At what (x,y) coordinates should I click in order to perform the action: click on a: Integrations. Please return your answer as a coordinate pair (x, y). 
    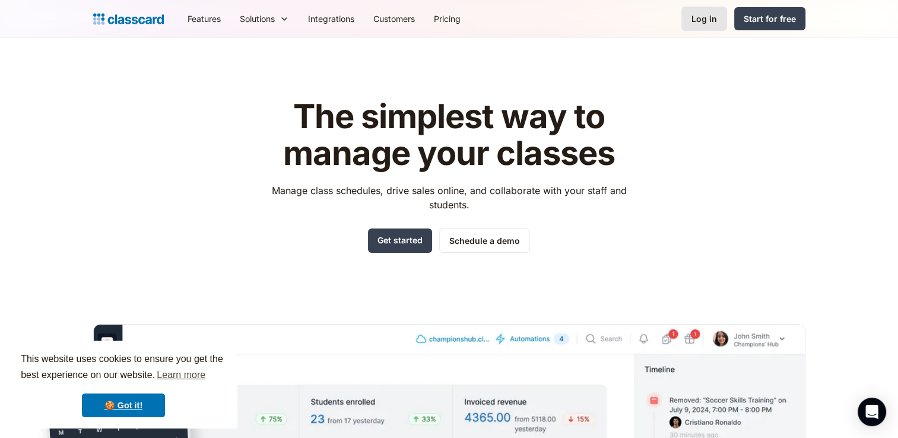
    Looking at the image, I should click on (331, 18).